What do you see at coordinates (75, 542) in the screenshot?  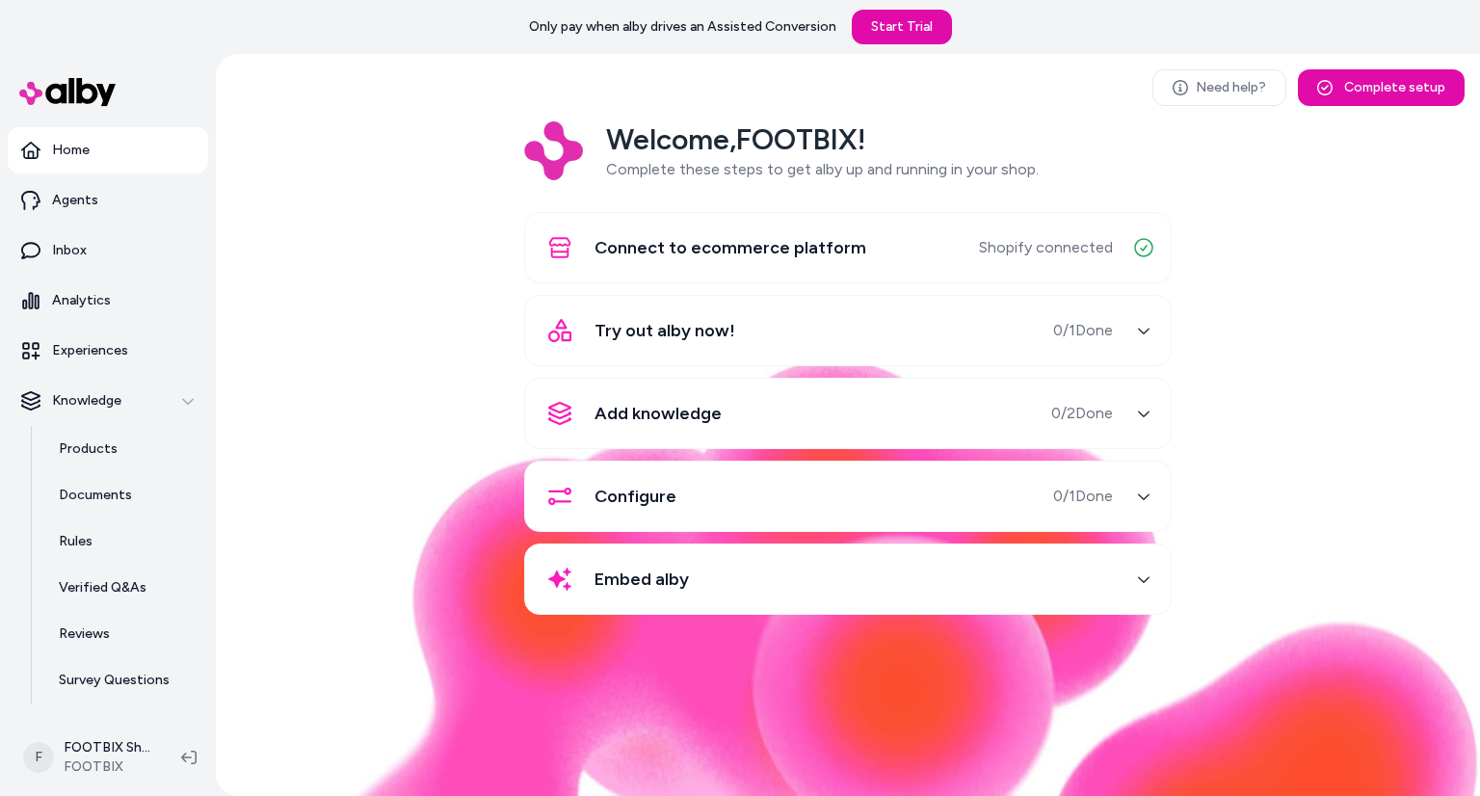 I see `p: Rules` at bounding box center [75, 542].